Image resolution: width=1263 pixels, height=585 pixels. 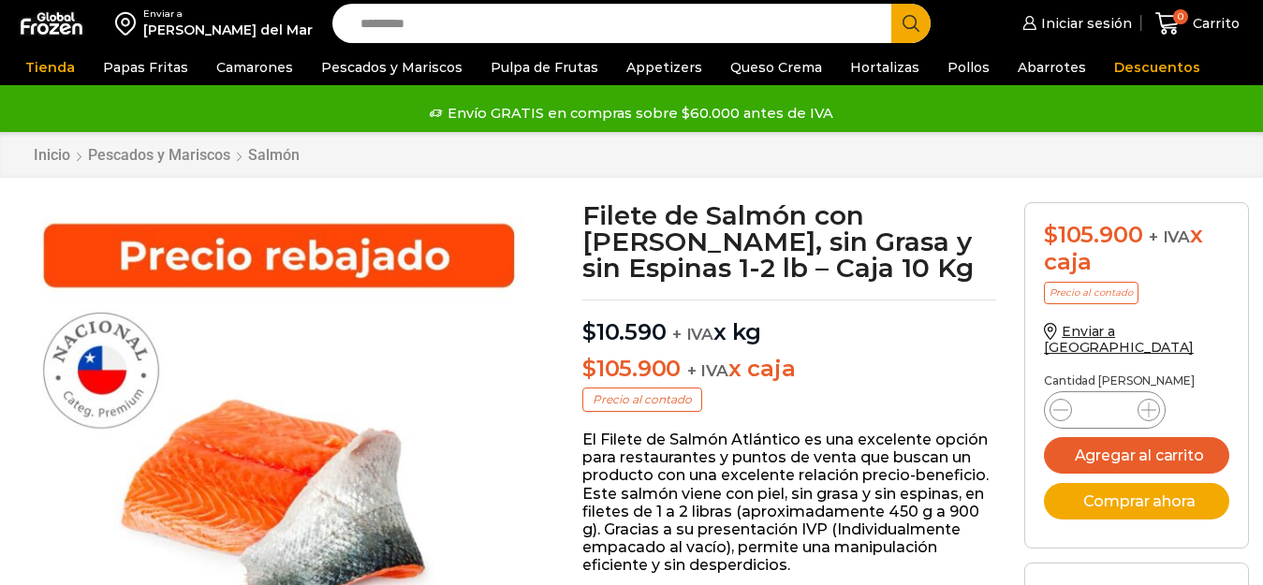 I want to click on a: Papas Fritas, so click(x=145, y=67).